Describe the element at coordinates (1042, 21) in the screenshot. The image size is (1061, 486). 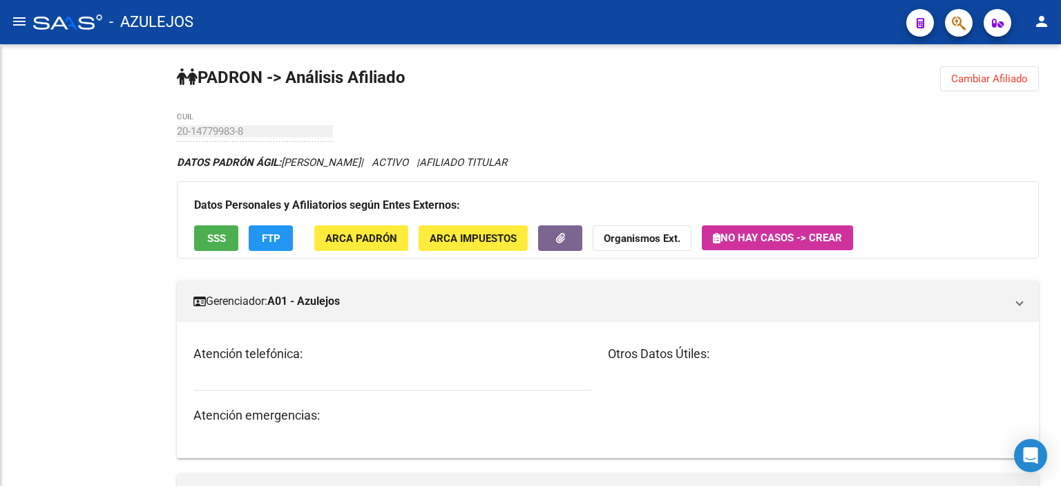
I see `mat-icon: person` at that location.